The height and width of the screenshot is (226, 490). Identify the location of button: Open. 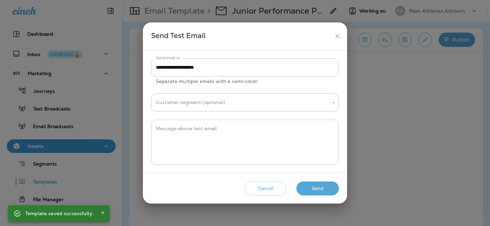
(333, 103).